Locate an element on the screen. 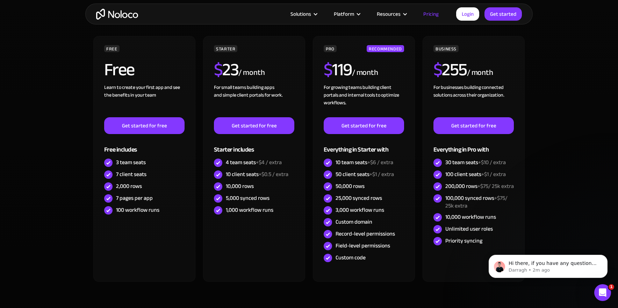  h2: 23 is located at coordinates (226, 70).